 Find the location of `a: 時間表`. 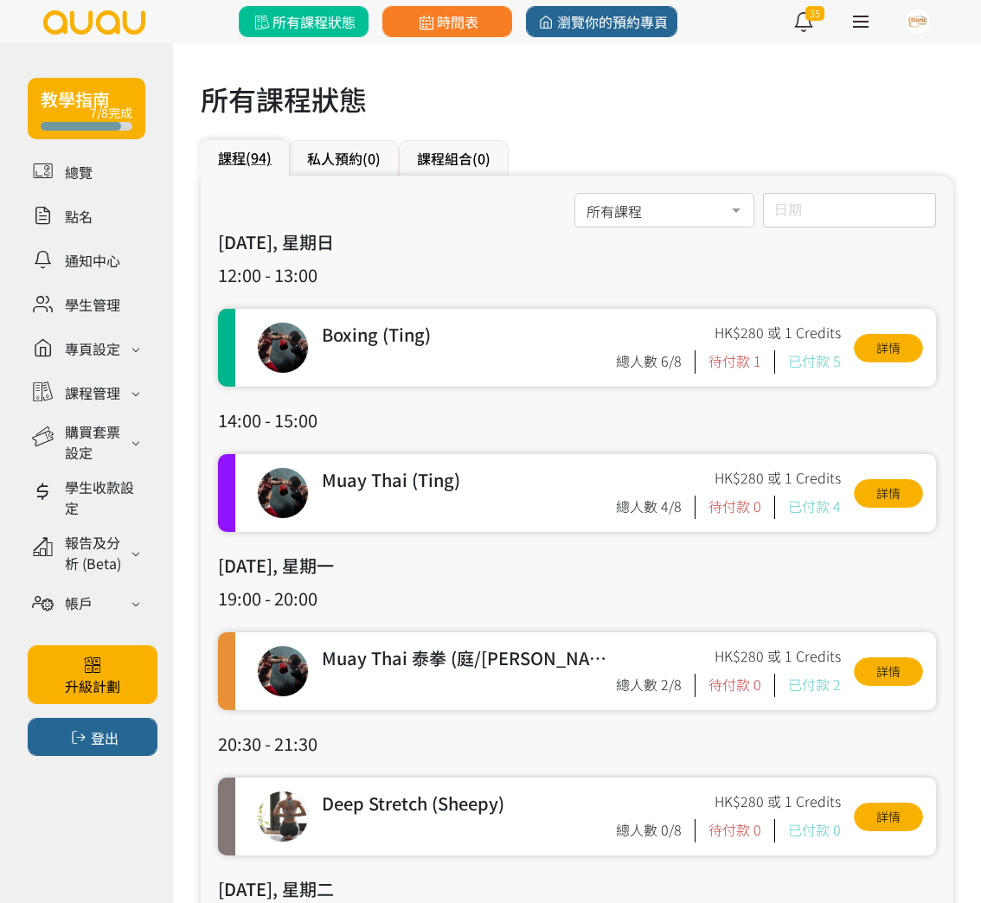

a: 時間表 is located at coordinates (447, 22).